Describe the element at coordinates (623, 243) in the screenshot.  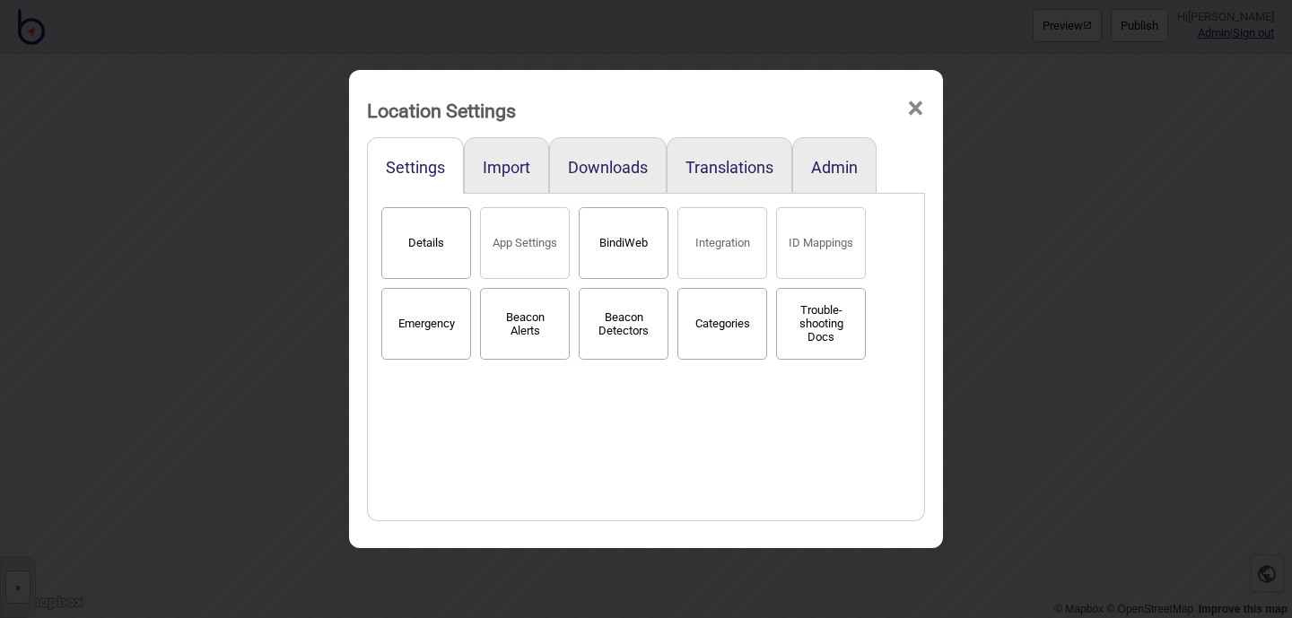
I see `button: BindiWeb` at that location.